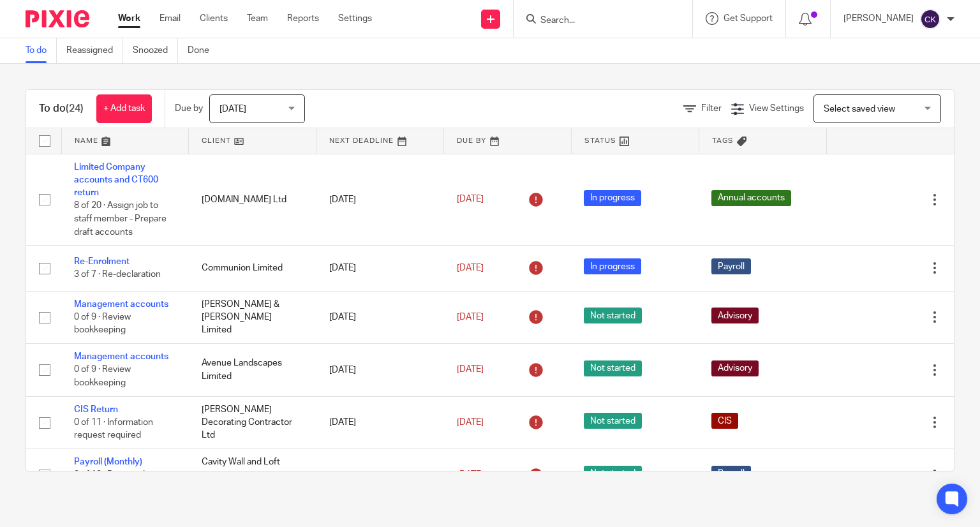 Image resolution: width=980 pixels, height=527 pixels. I want to click on span: 0 of 11 · Information request required, so click(114, 429).